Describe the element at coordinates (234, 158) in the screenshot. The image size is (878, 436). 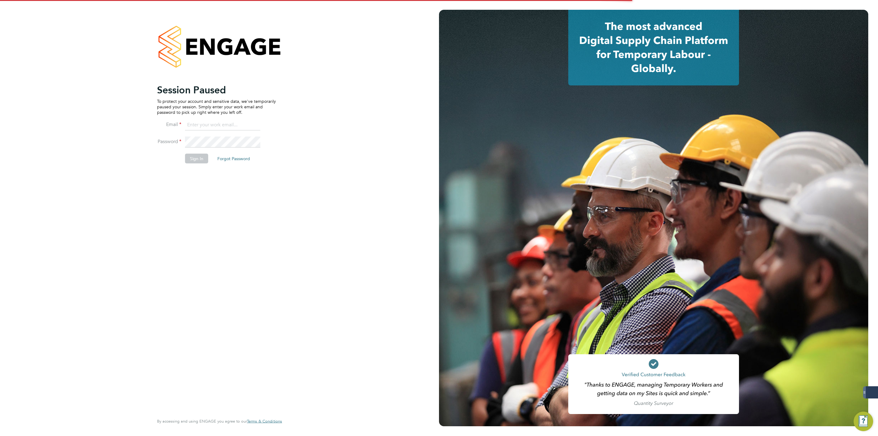
I see `button: Forgot Password` at that location.